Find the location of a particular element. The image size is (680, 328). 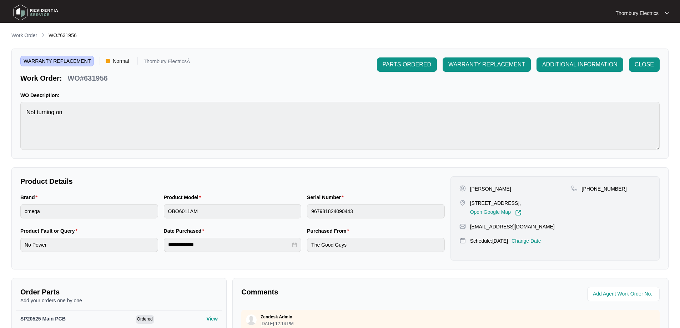

label: Purchased From is located at coordinates (329, 231).